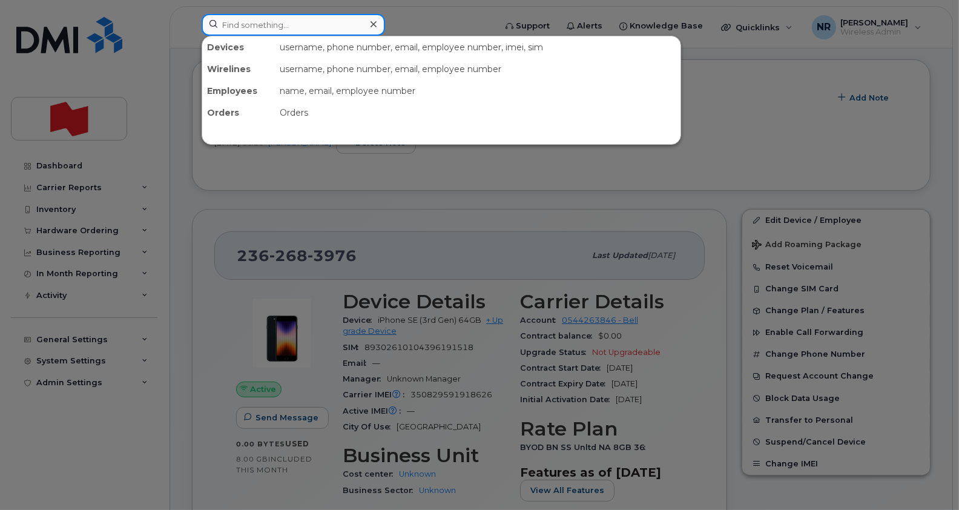  Describe the element at coordinates (239, 47) in the screenshot. I see `div: Devices` at that location.